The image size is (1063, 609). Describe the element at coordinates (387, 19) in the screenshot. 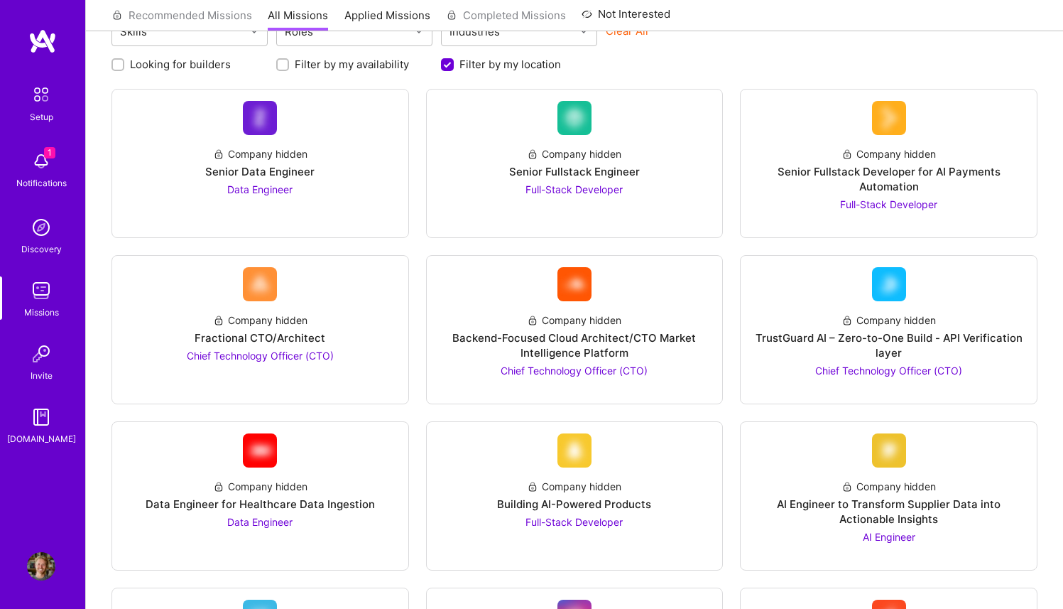

I see `a: Applied Missions` at that location.